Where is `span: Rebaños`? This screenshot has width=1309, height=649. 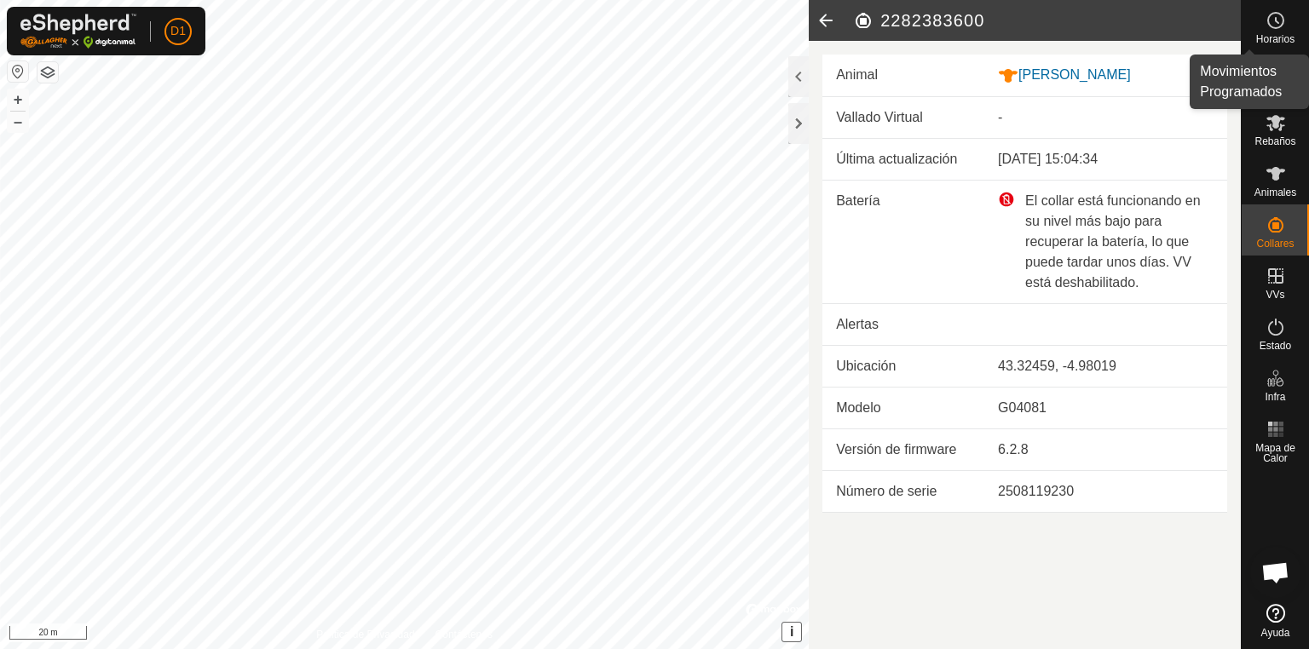 span: Rebaños is located at coordinates (1275, 141).